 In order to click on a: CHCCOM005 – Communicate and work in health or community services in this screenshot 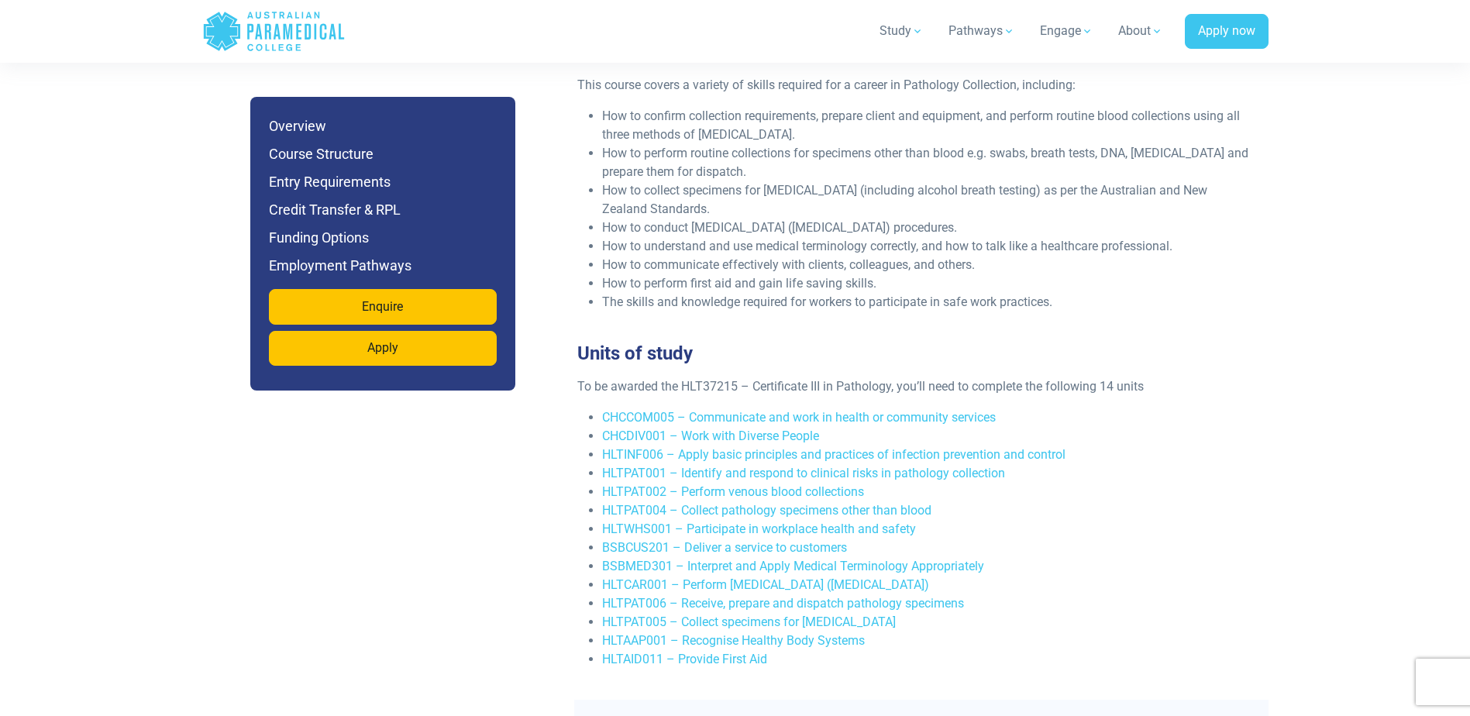, I will do `click(799, 417)`.